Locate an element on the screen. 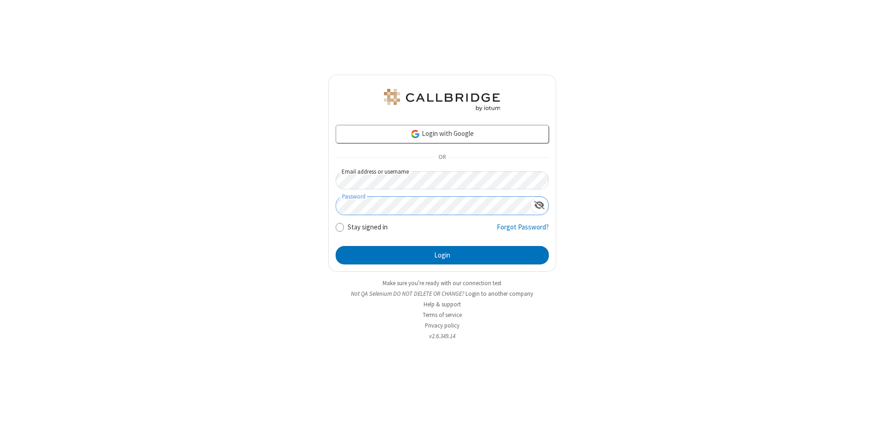 This screenshot has width=884, height=422. a: Login with Google is located at coordinates (442, 134).